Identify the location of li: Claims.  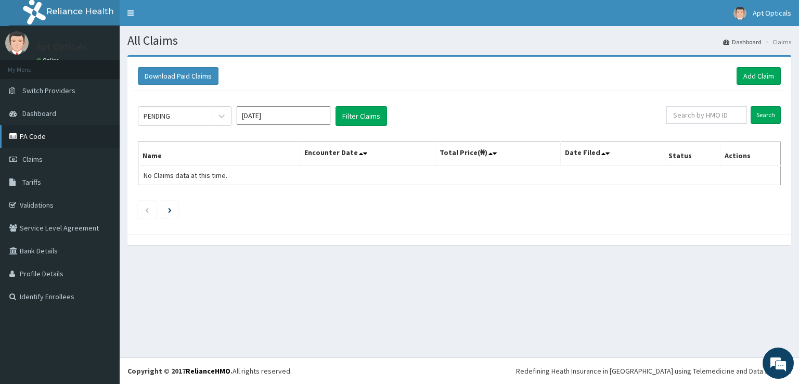
(777, 42).